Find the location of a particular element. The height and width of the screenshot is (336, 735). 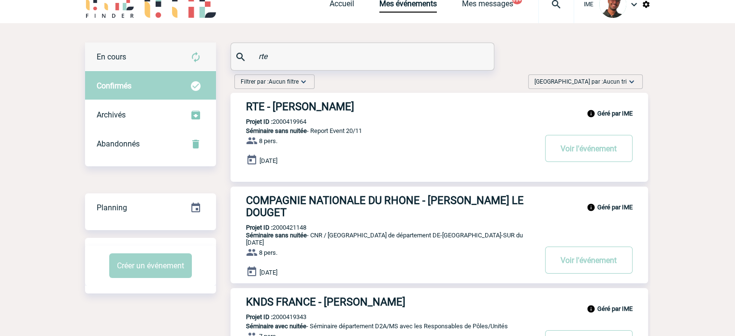

div: Retrouvez ici tous vos événements organisés par date et état d'avancement is located at coordinates (150, 208).